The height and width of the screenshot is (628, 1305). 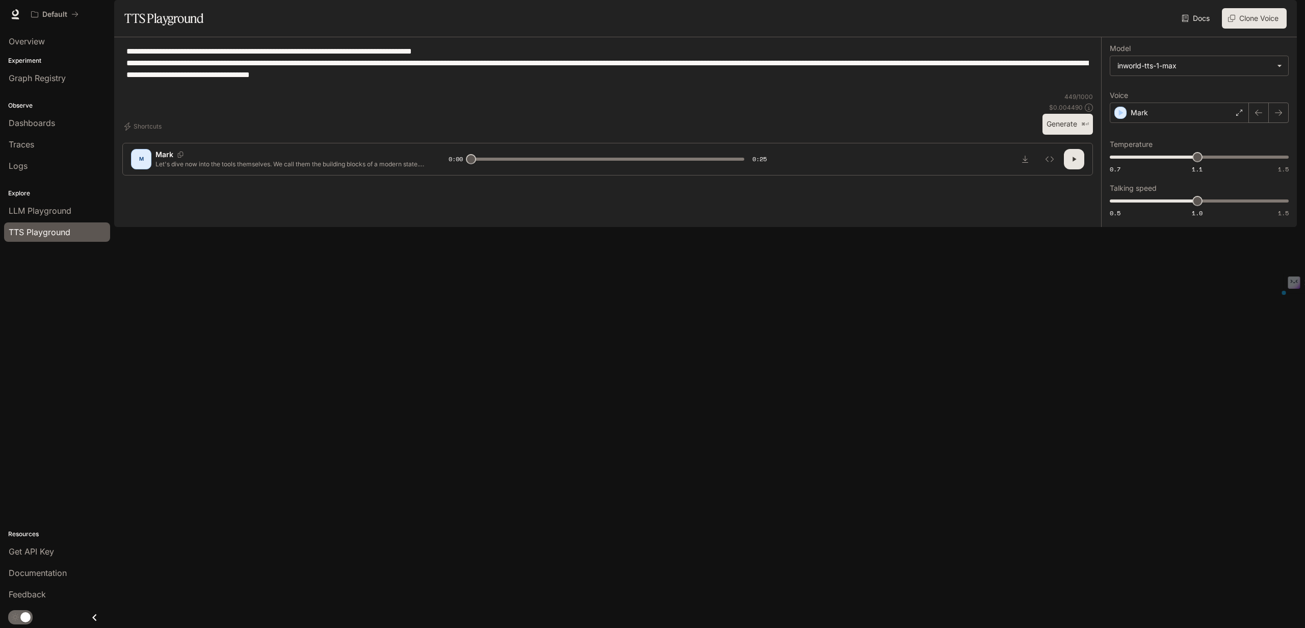 I want to click on a: Docs, so click(x=1196, y=18).